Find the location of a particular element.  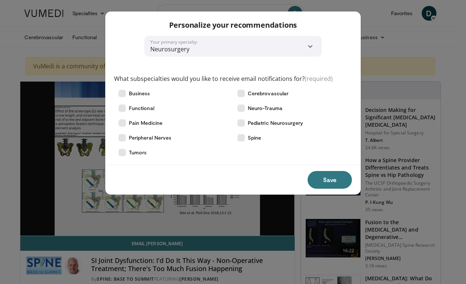

span: Spine is located at coordinates (254, 138).